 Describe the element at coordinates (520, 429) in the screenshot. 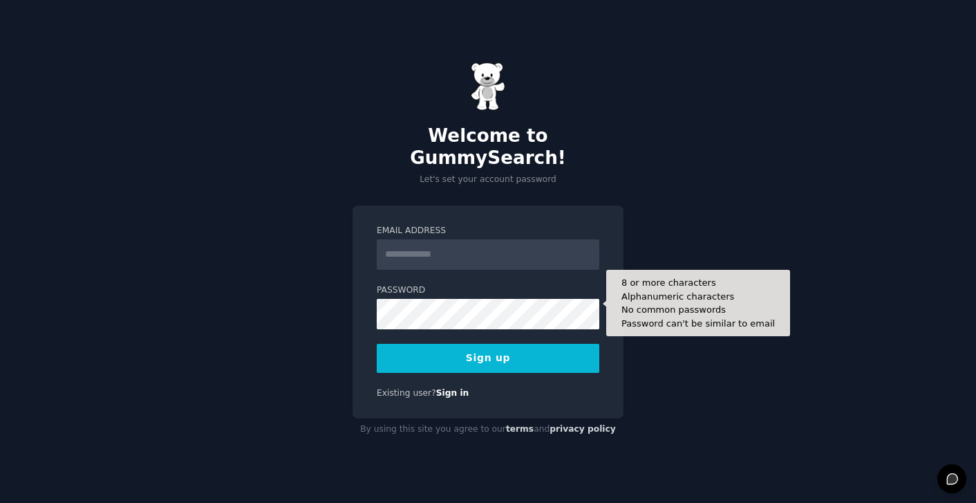

I see `a: terms` at that location.